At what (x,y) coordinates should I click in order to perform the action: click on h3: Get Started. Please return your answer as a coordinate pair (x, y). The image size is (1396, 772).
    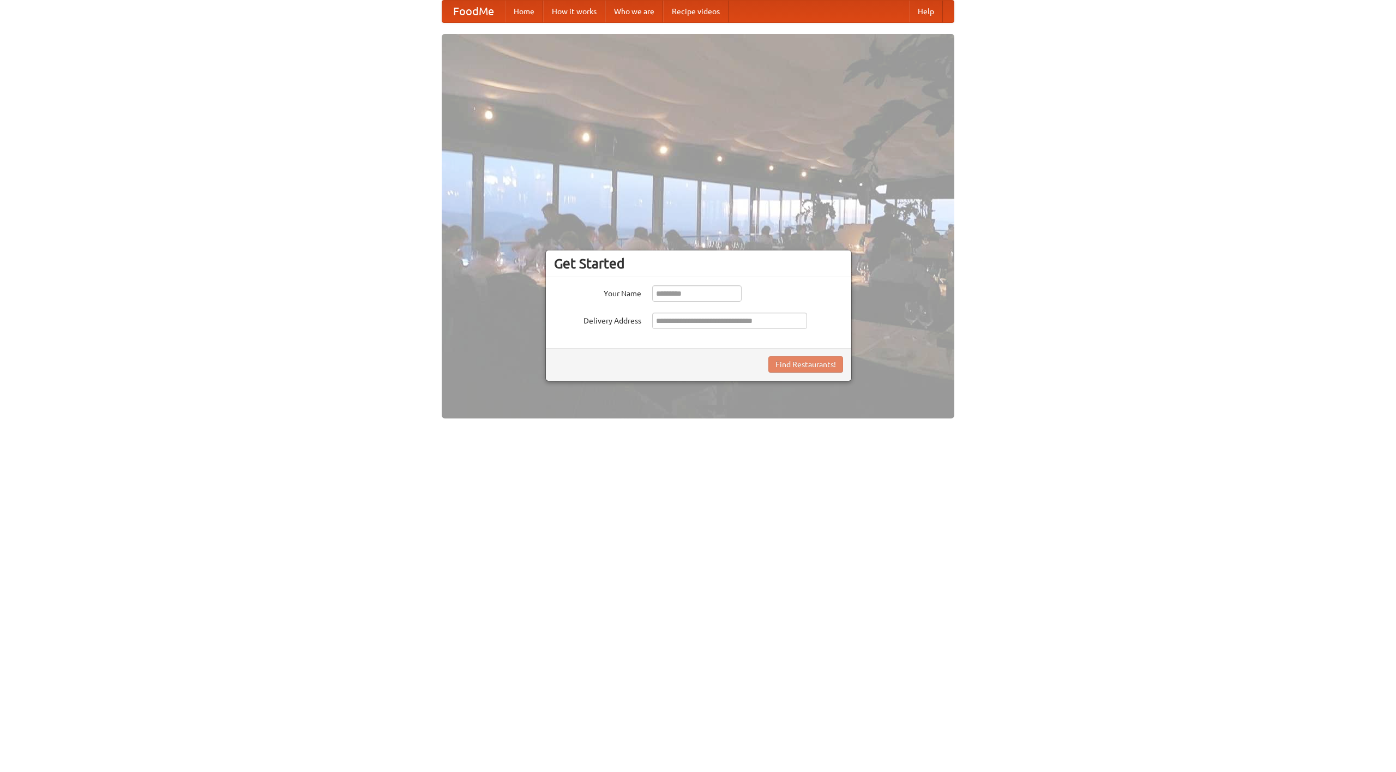
    Looking at the image, I should click on (699, 263).